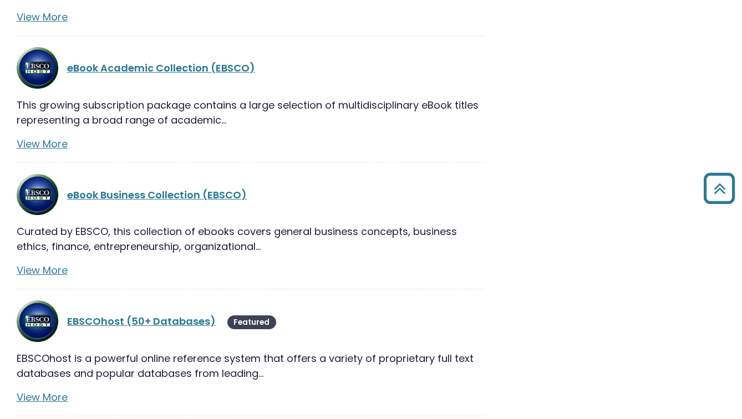 The width and height of the screenshot is (742, 419). I want to click on a: Back to Top, so click(720, 188).